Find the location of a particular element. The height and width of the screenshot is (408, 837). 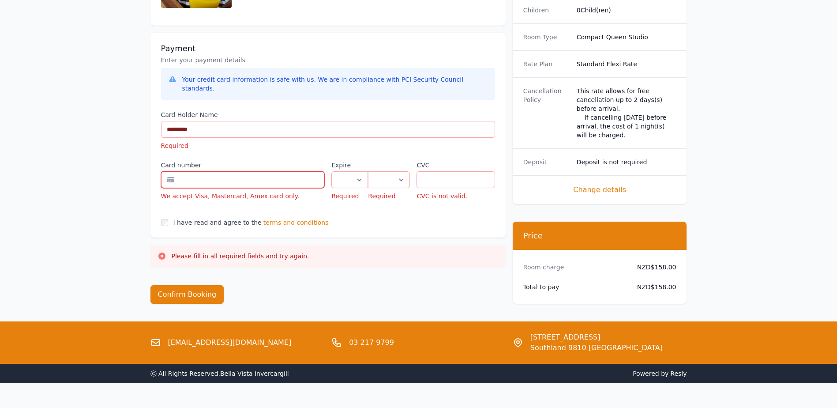

dd: 0 Child(ren) is located at coordinates (627, 10).